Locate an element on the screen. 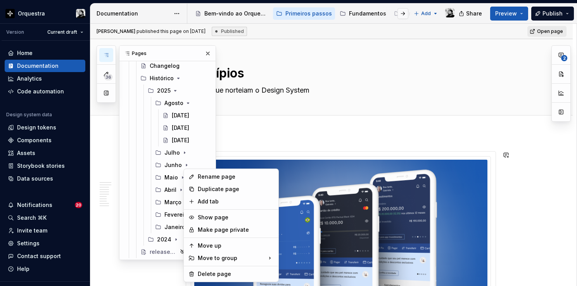 This screenshot has height=286, width=577. div: Show page is located at coordinates (236, 218).